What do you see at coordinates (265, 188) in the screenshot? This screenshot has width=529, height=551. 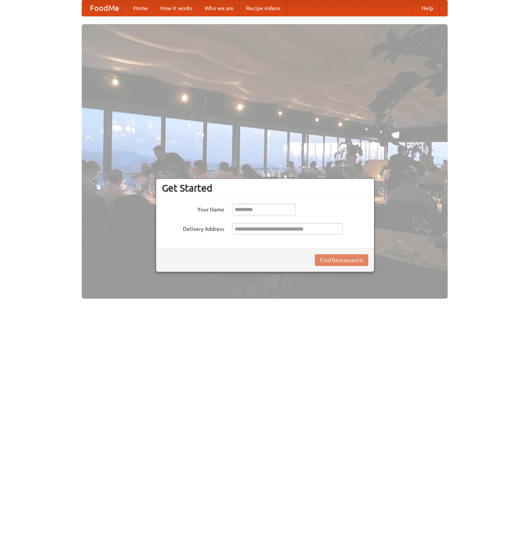 I see `h3: Get Started` at bounding box center [265, 188].